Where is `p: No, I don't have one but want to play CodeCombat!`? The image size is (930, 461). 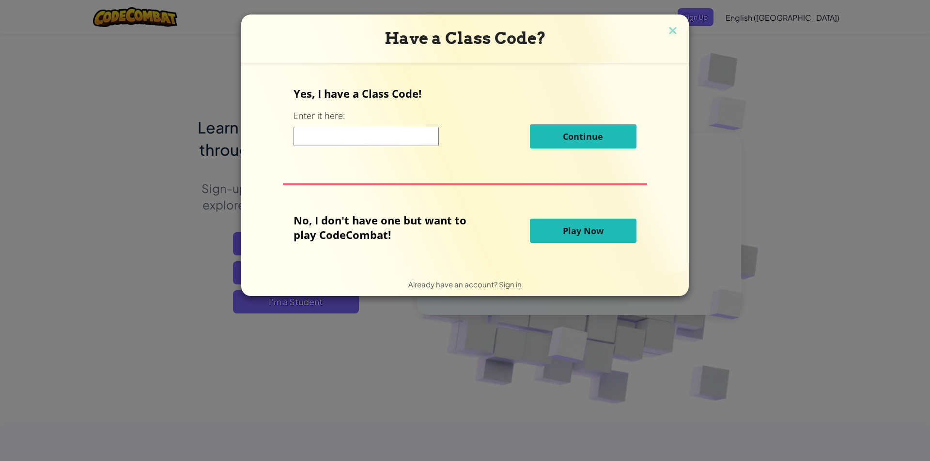
p: No, I don't have one but want to play CodeCombat! is located at coordinates (387, 228).